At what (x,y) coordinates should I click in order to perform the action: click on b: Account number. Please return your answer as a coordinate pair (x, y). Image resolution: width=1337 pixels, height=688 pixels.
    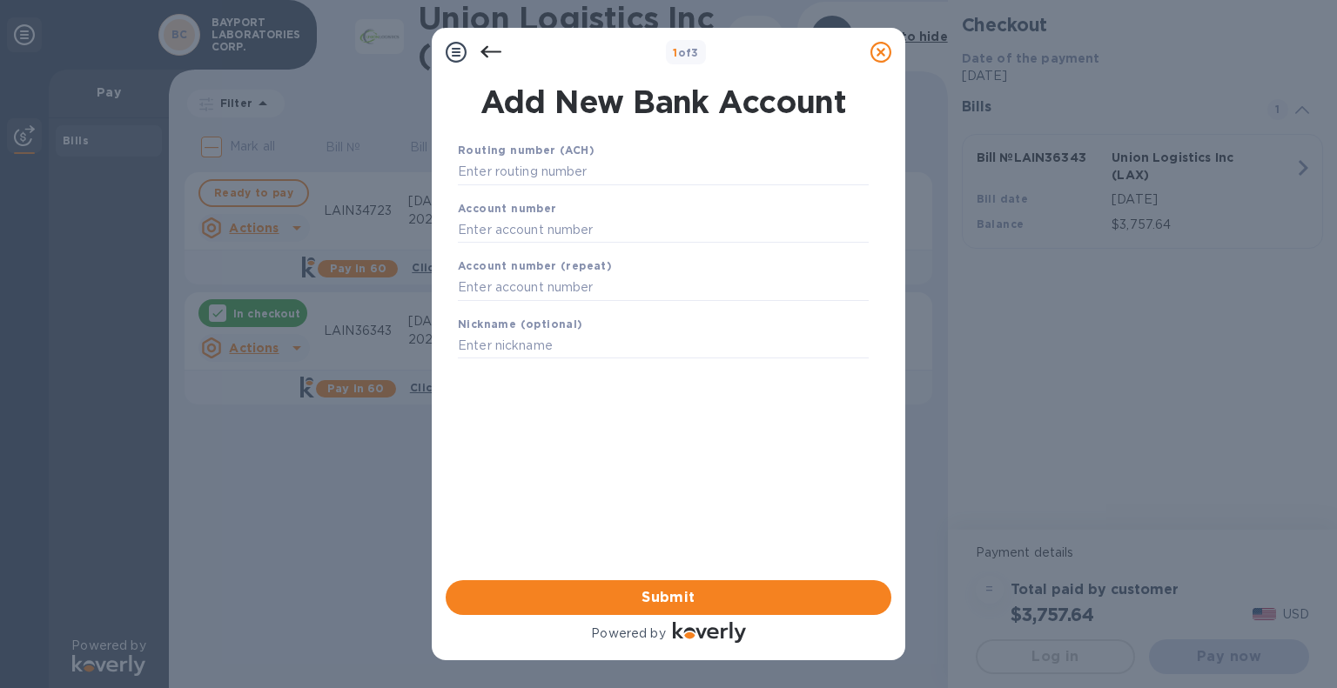
    Looking at the image, I should click on (507, 208).